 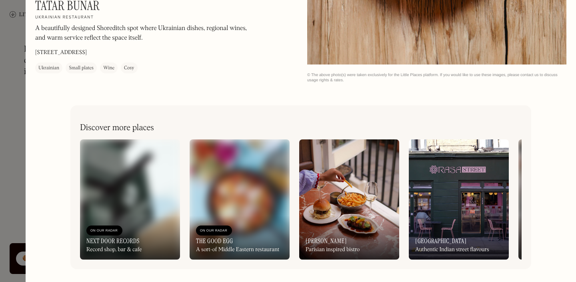 I want to click on div: © The above photo(s) were taken exclusively for the Little Places platform. If you would like to ..., so click(x=437, y=78).